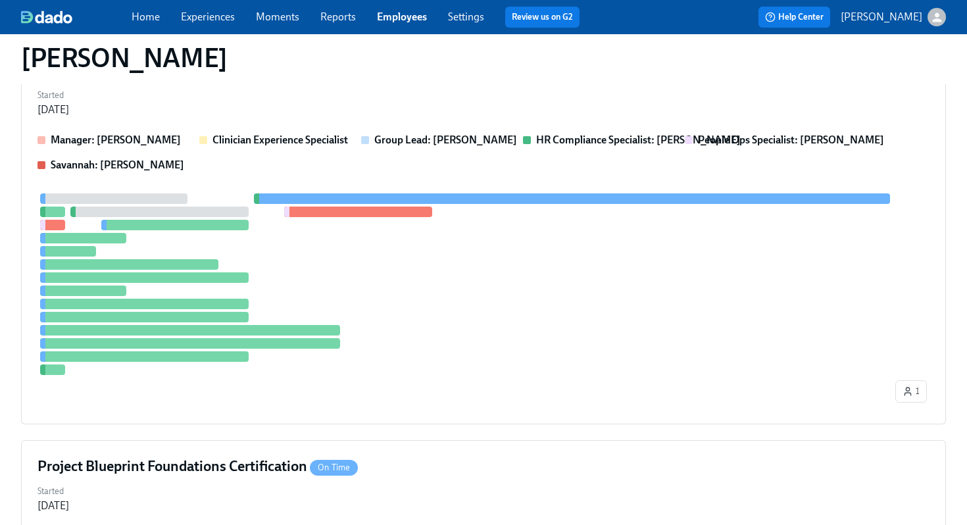  Describe the element at coordinates (911, 391) in the screenshot. I see `span: 1` at that location.